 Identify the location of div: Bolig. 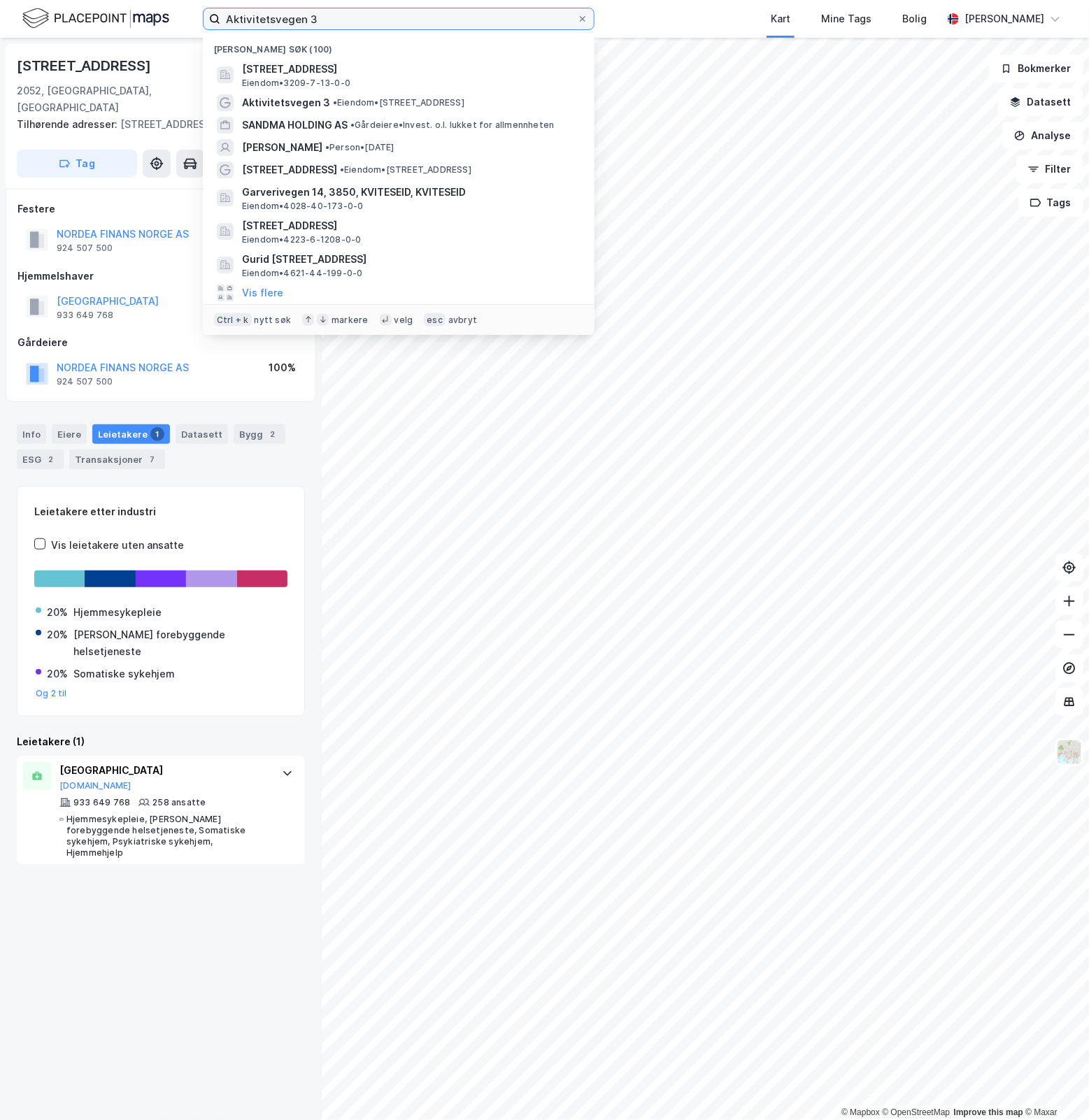
(914, 19).